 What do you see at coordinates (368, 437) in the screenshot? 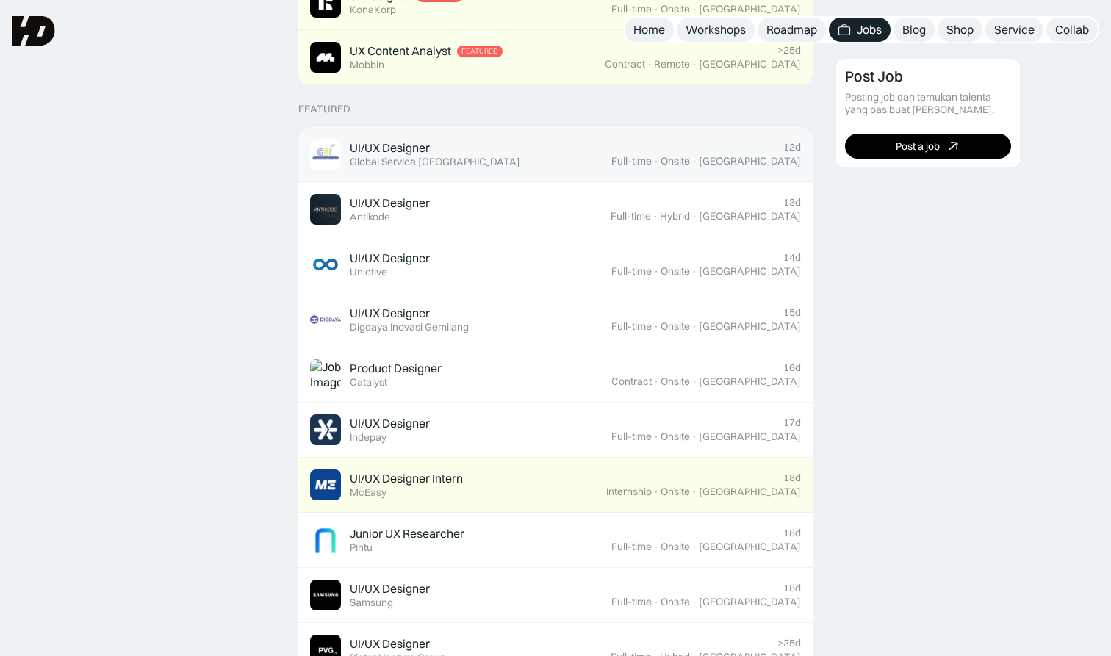
I see `div: Indepay` at bounding box center [368, 437].